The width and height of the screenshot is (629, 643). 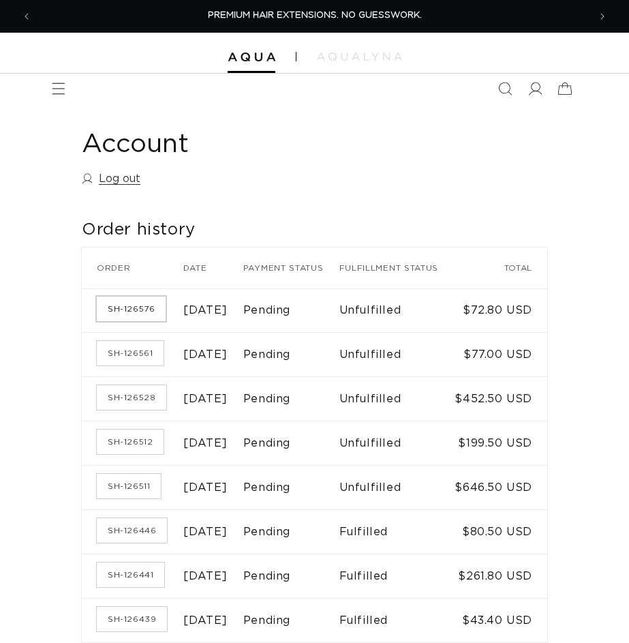 I want to click on span: PREMIUM HAIR EXTENSIONS. NO GUESSWORK., so click(x=315, y=15).